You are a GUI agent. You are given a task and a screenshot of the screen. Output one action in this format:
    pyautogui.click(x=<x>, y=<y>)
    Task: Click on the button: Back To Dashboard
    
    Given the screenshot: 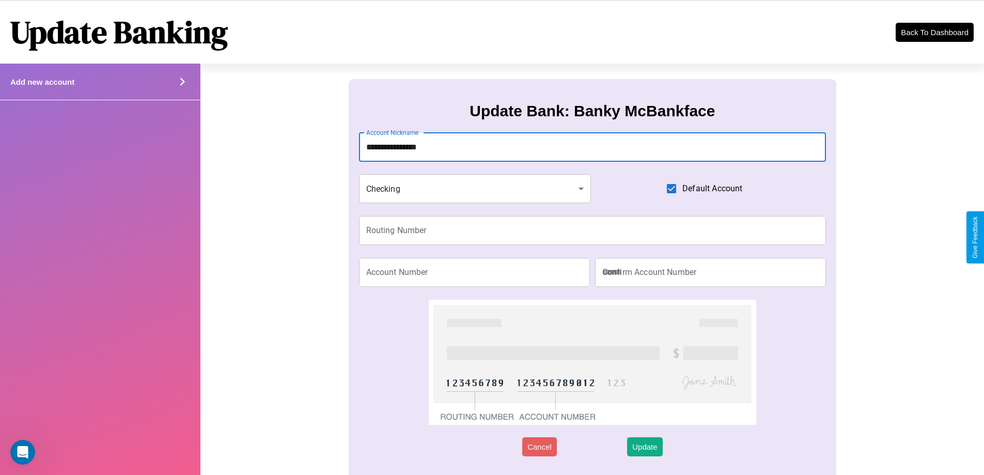 What is the action you would take?
    pyautogui.click(x=934, y=32)
    